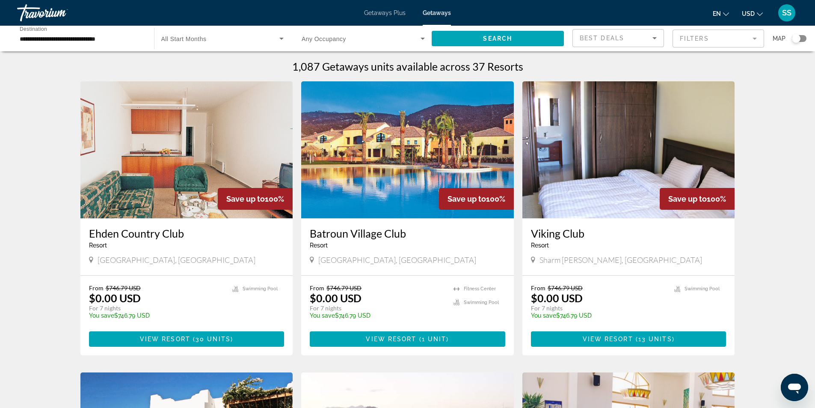 The image size is (815, 408). What do you see at coordinates (187, 233) in the screenshot?
I see `h3: Ehden Country Club` at bounding box center [187, 233].